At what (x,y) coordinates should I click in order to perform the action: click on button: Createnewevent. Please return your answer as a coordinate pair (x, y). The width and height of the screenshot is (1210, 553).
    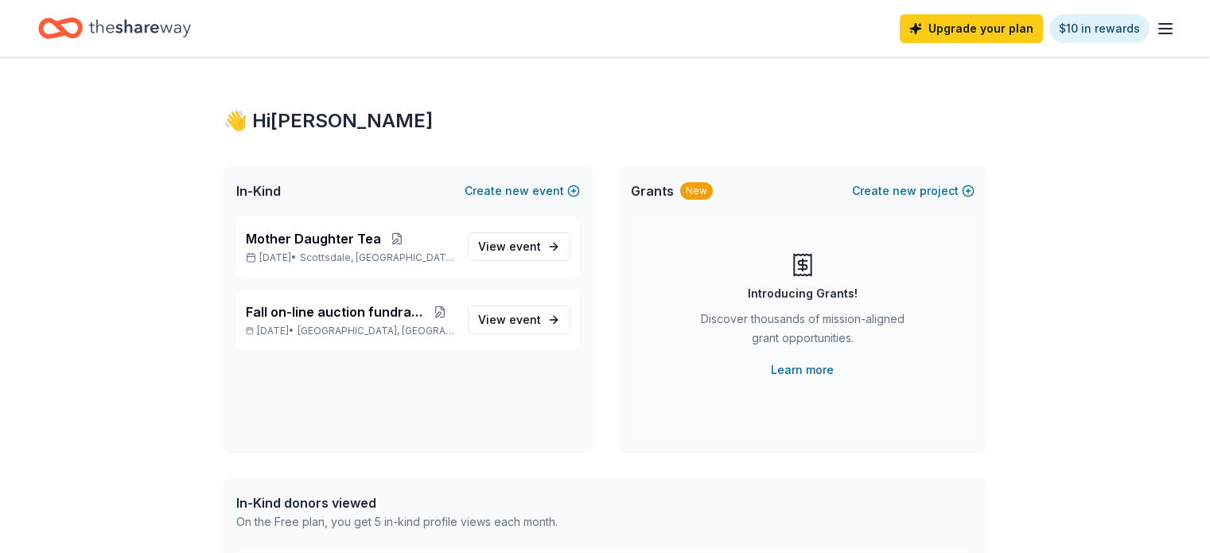
    Looking at the image, I should click on (522, 191).